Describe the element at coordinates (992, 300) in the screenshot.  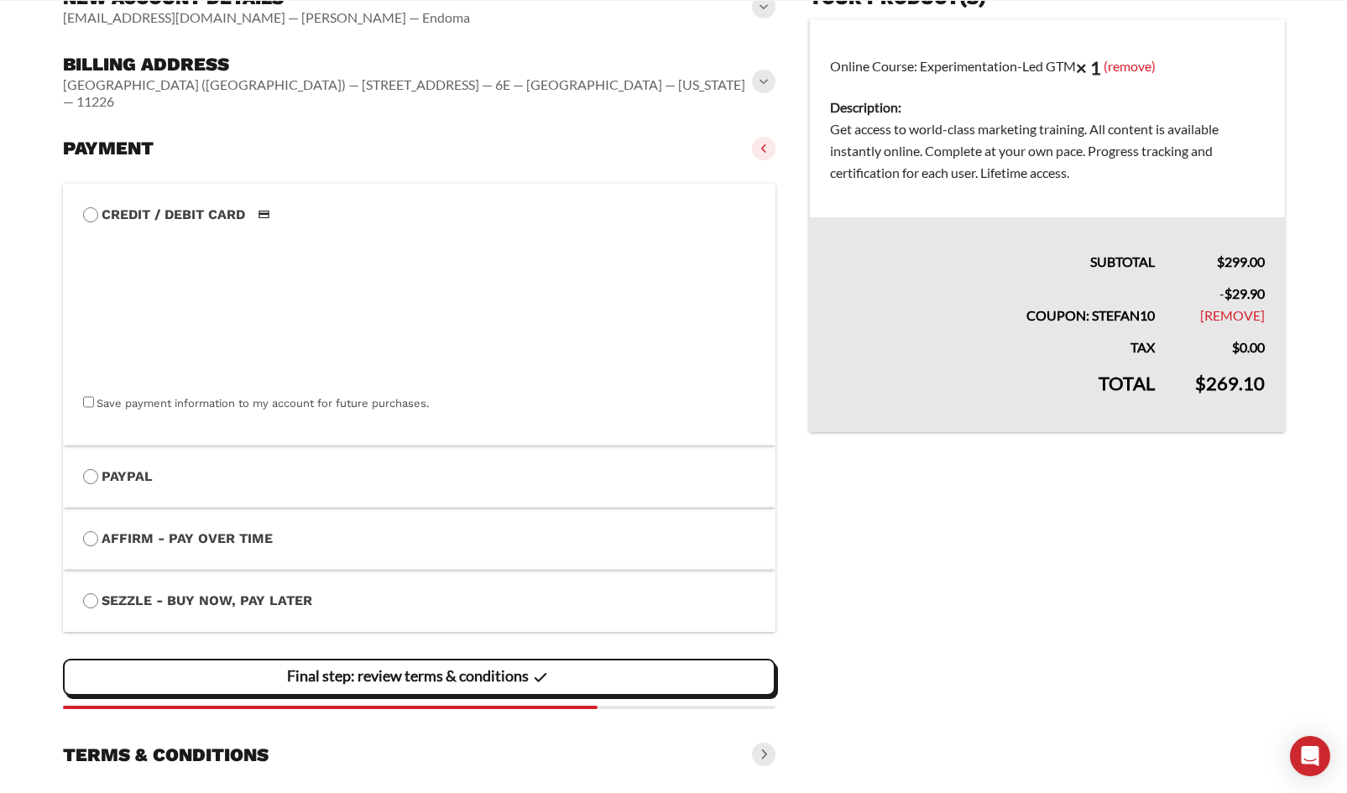
I see `th: Coupon: stefan10` at that location.